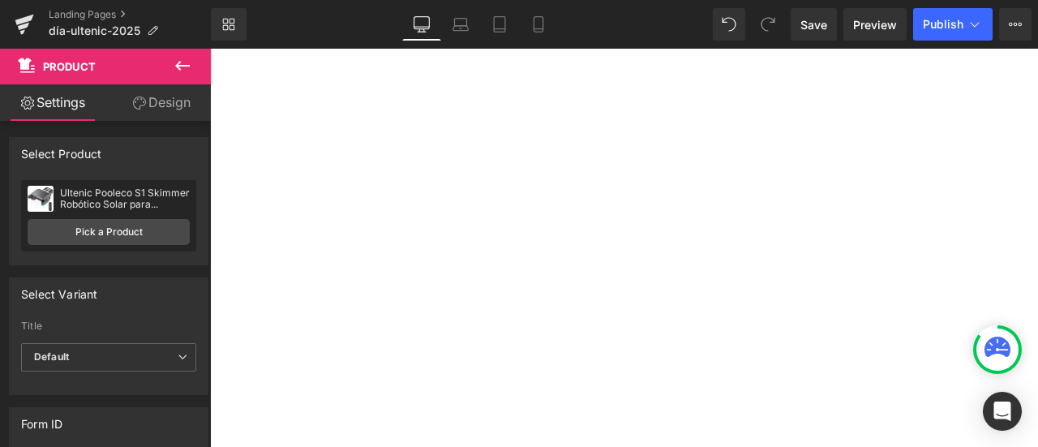  Describe the element at coordinates (729, 24) in the screenshot. I see `button: Undo` at that location.